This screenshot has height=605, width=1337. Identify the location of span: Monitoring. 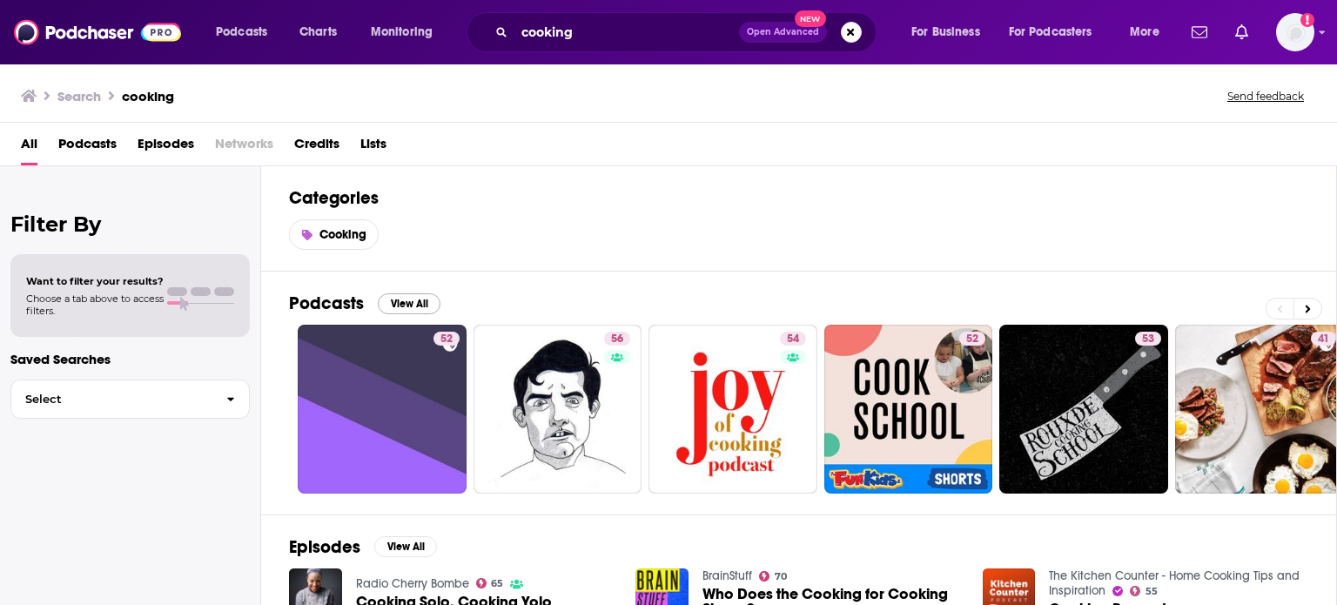
(401, 32).